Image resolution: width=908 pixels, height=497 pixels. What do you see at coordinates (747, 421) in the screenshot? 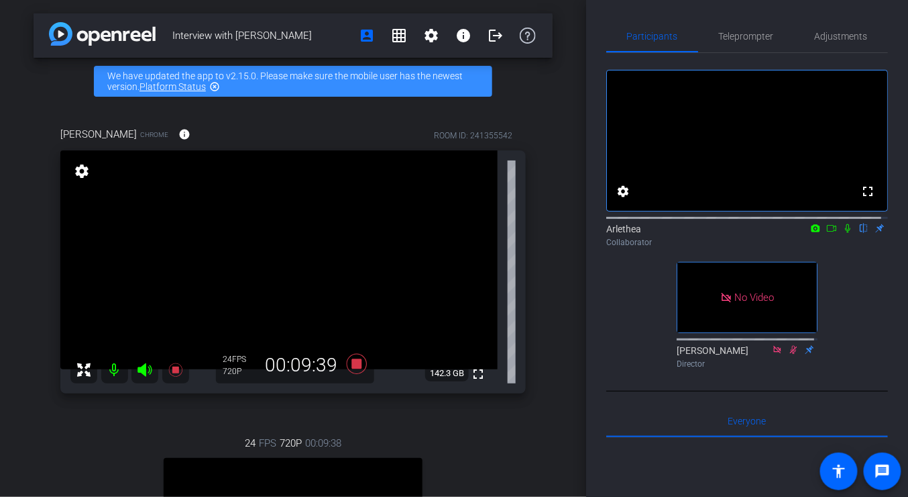
I see `span: Everyone` at bounding box center [747, 421].